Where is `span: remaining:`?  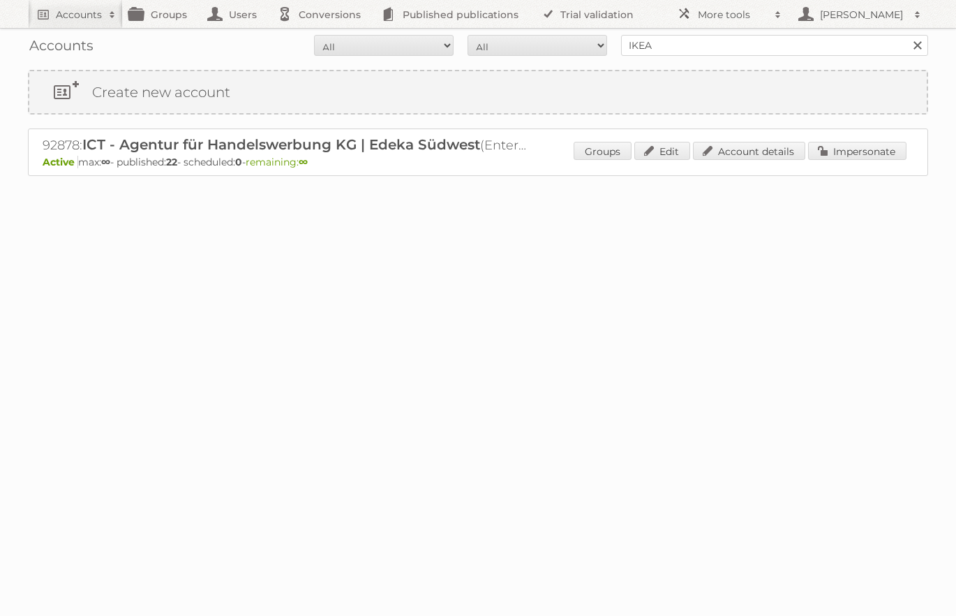 span: remaining: is located at coordinates (276, 162).